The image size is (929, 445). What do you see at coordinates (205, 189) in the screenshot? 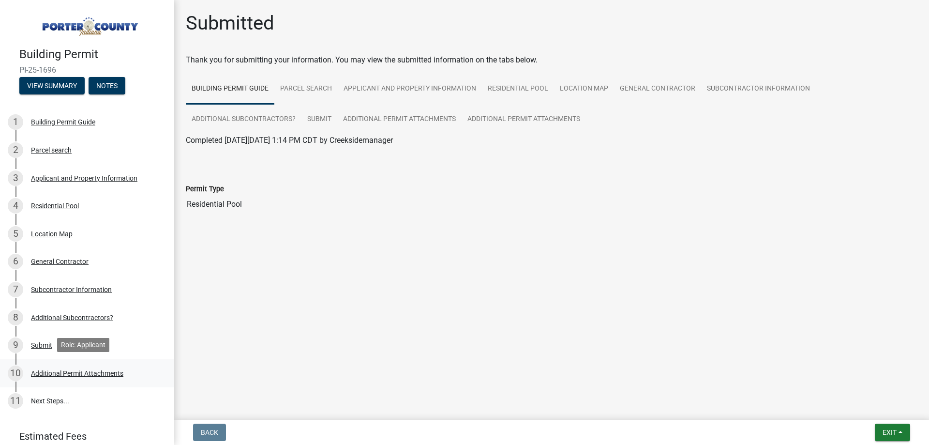
I see `label: Permit Type` at bounding box center [205, 189].